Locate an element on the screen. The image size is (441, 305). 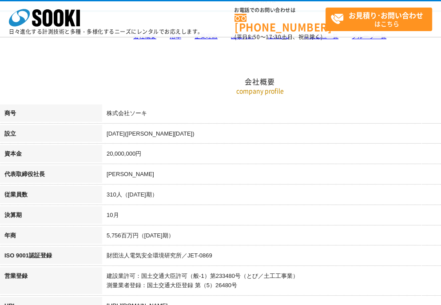
a: お見積り･お問い合わせはこちら is located at coordinates (379, 19).